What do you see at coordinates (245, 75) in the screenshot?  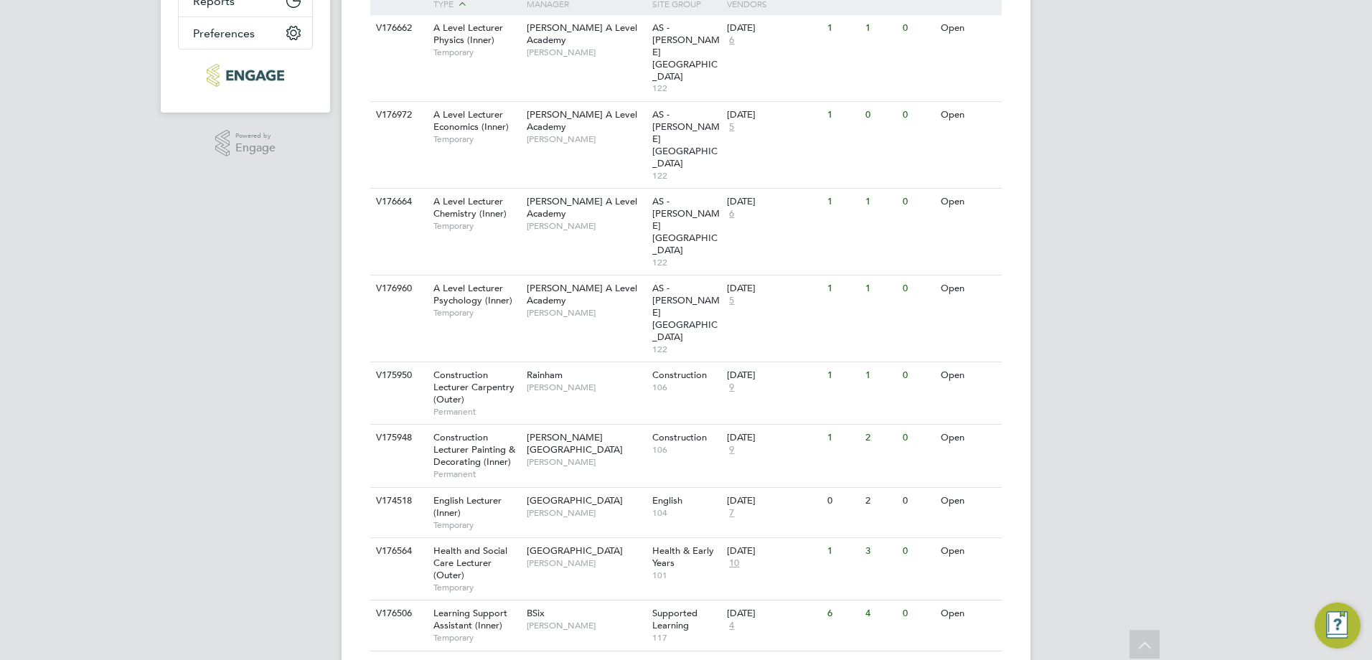 I see `img: protocol-logo-retina.png` at bounding box center [245, 75].